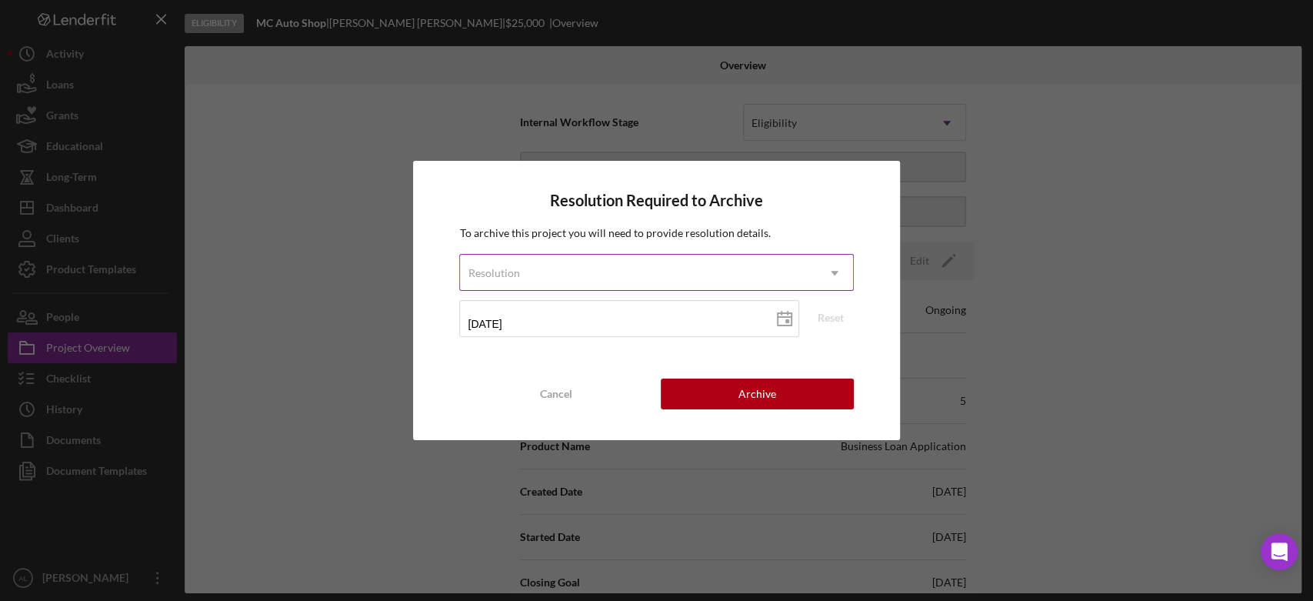 This screenshot has width=1313, height=601. What do you see at coordinates (555, 394) in the screenshot?
I see `button: Cancel` at bounding box center [555, 394].